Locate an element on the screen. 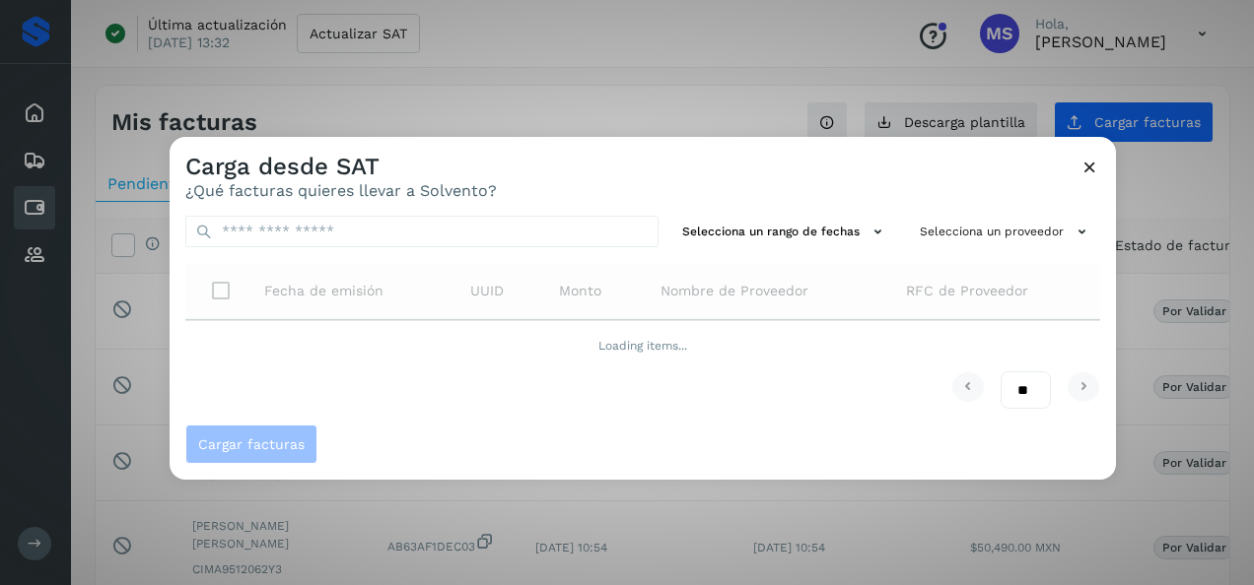  h3: Carga desde SAT is located at coordinates (341, 167).